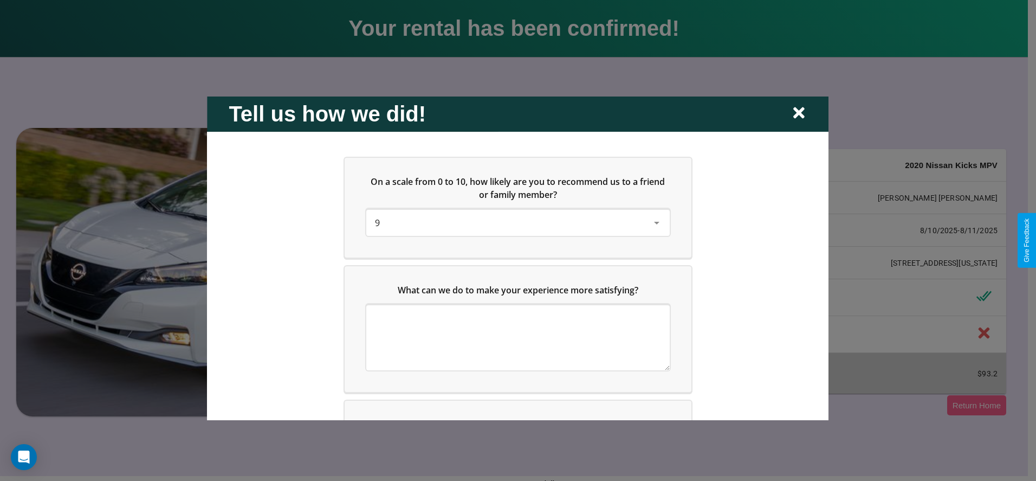 The height and width of the screenshot is (481, 1036). Describe the element at coordinates (327, 113) in the screenshot. I see `h2: Tell us how we did!` at that location.